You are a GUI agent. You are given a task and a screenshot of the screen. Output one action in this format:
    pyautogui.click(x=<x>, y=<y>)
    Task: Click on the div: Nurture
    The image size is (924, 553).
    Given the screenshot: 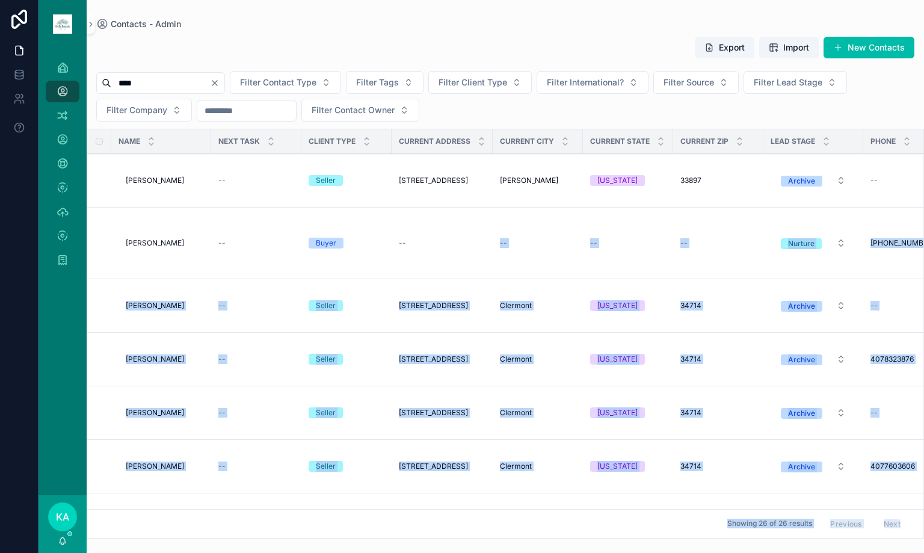 What is the action you would take?
    pyautogui.click(x=801, y=244)
    